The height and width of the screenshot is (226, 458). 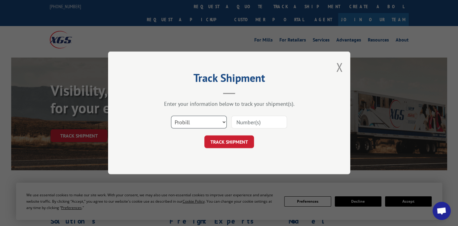 I want to click on div: Enter your information below to track your shipment(s)., so click(x=229, y=104).